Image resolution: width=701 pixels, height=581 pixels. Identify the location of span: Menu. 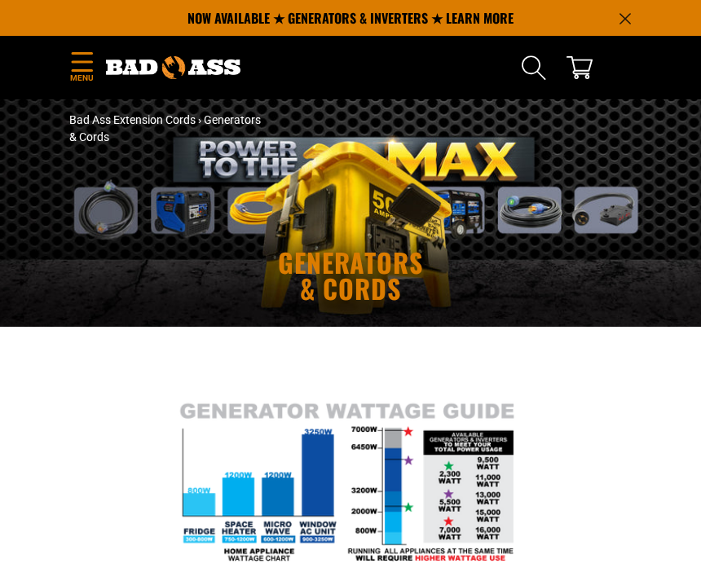
(81, 77).